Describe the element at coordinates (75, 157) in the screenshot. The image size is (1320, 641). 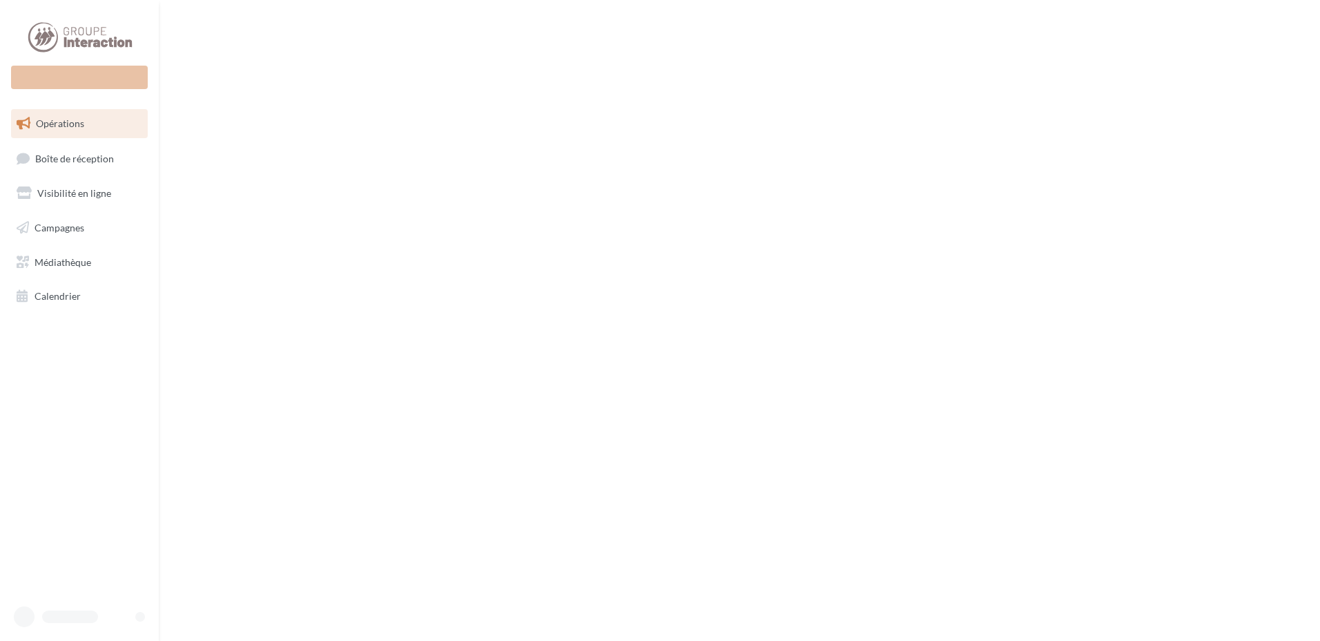
I see `span: Boîte de réception` at that location.